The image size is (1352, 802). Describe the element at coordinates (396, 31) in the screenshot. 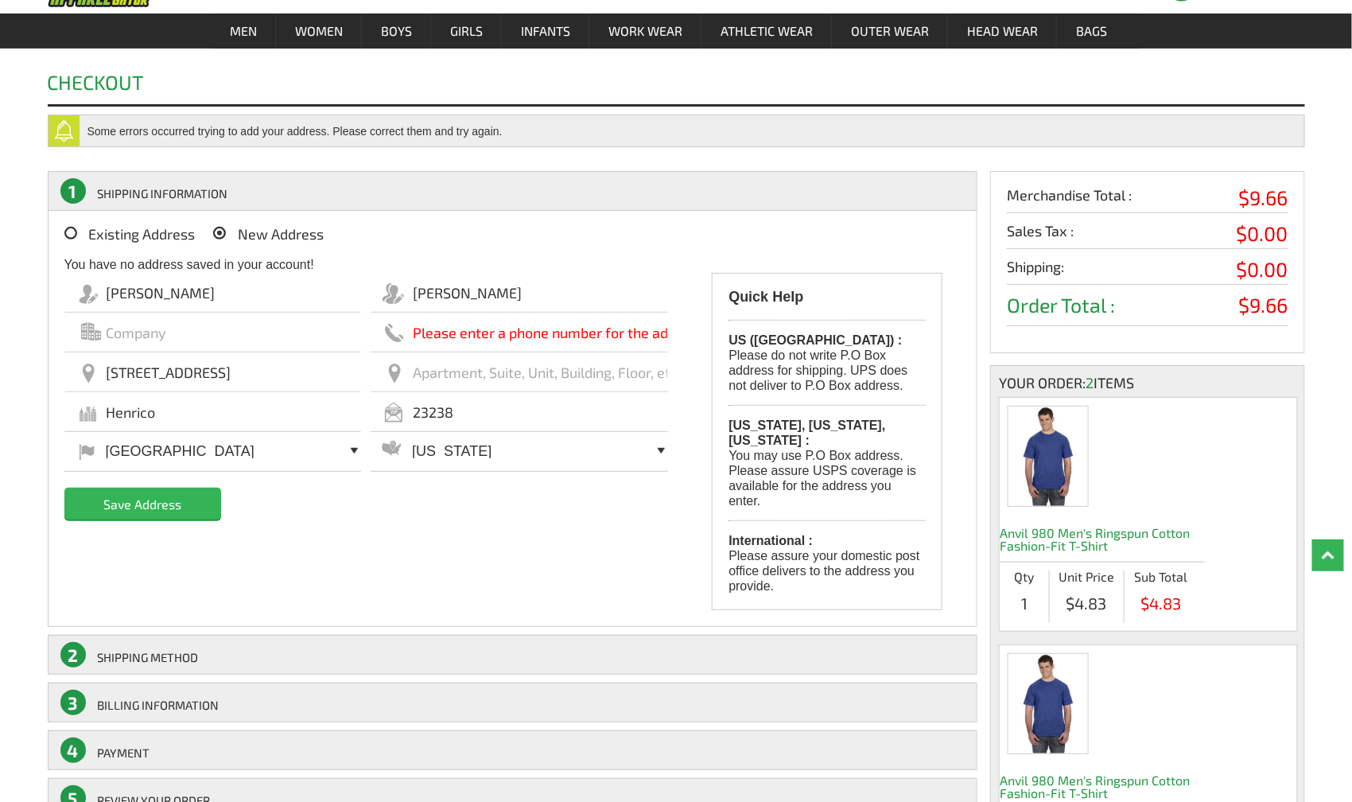

I see `a: Boys` at that location.